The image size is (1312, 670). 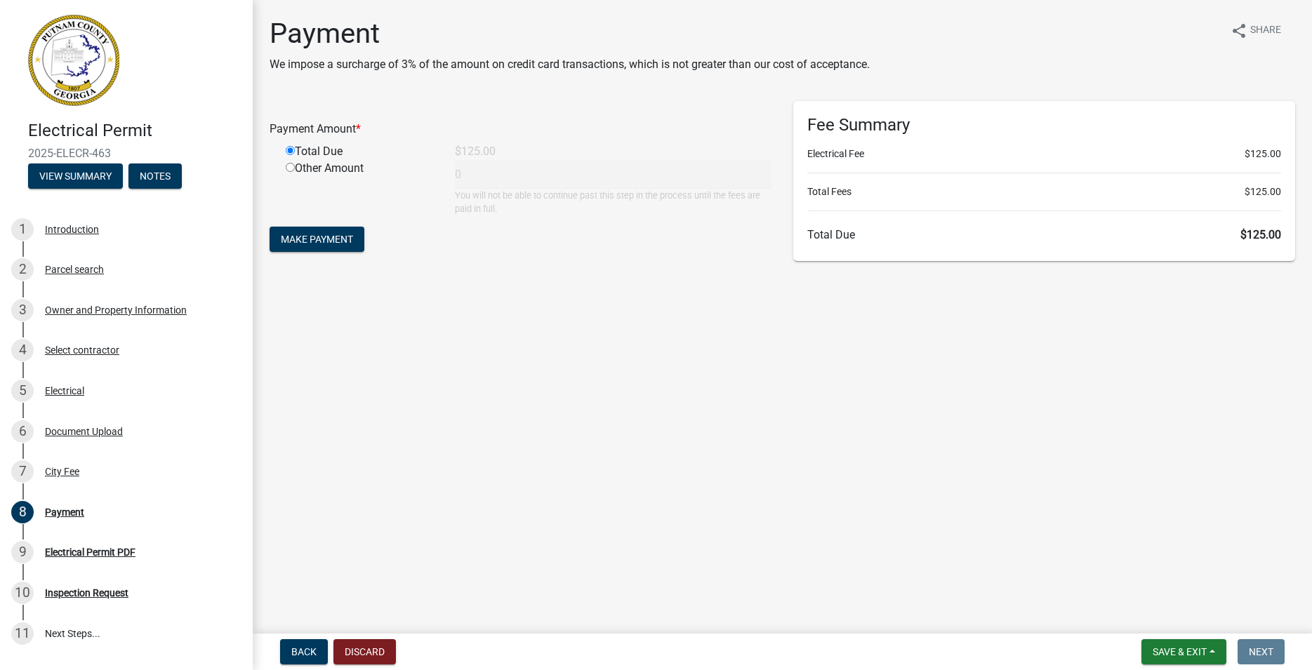 What do you see at coordinates (359, 187) in the screenshot?
I see `div: Other Amount` at bounding box center [359, 187].